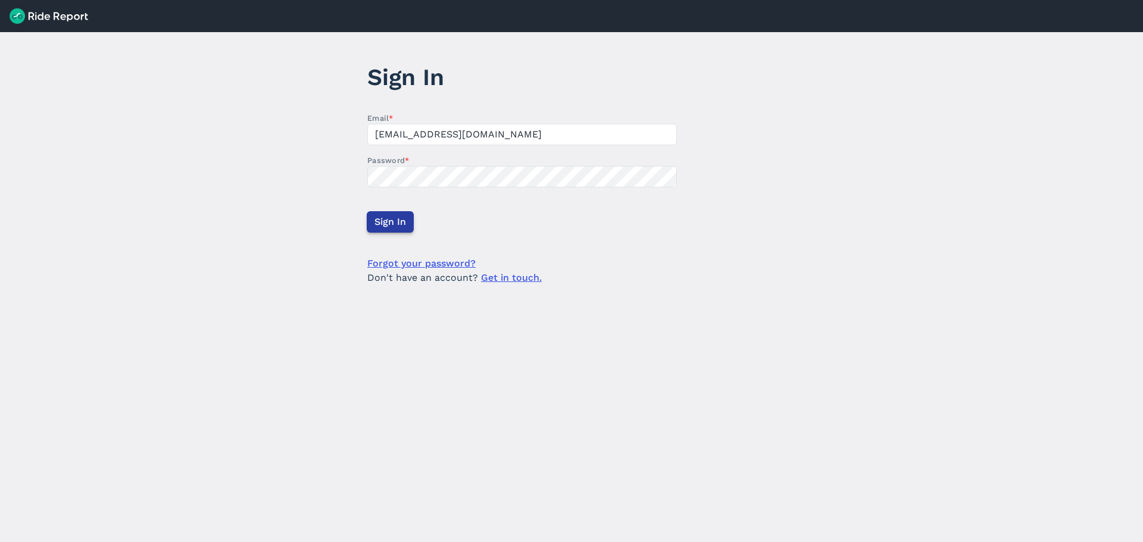  I want to click on button: Sign In, so click(390, 222).